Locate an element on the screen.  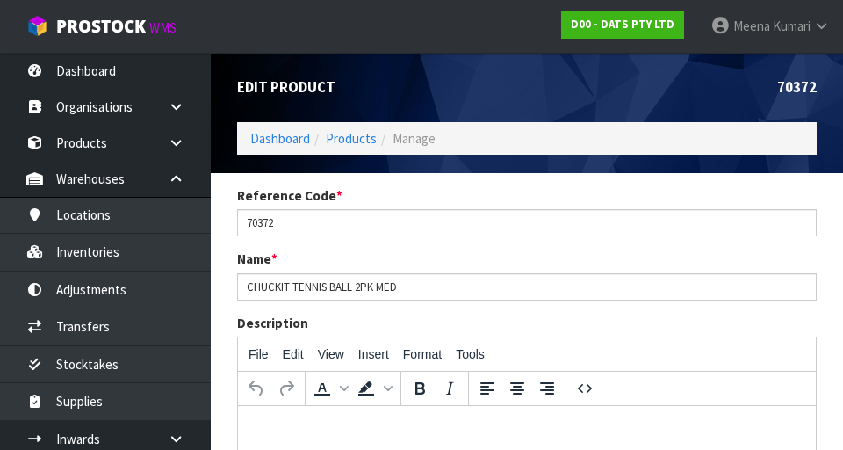
button: Align center is located at coordinates (517, 388).